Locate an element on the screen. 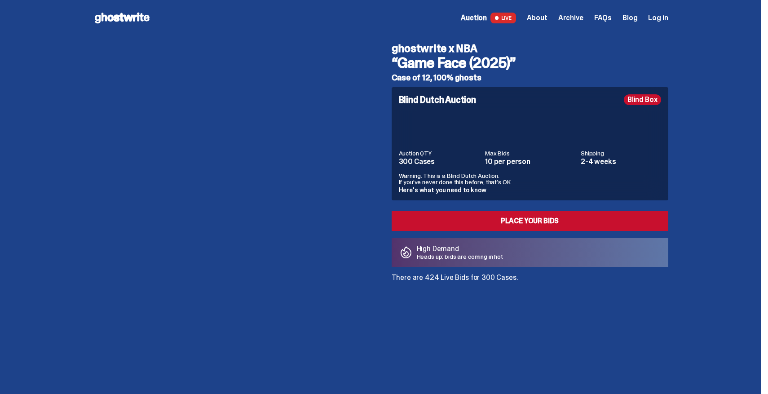 The image size is (768, 394). a: Auction LIVE is located at coordinates (488, 18).